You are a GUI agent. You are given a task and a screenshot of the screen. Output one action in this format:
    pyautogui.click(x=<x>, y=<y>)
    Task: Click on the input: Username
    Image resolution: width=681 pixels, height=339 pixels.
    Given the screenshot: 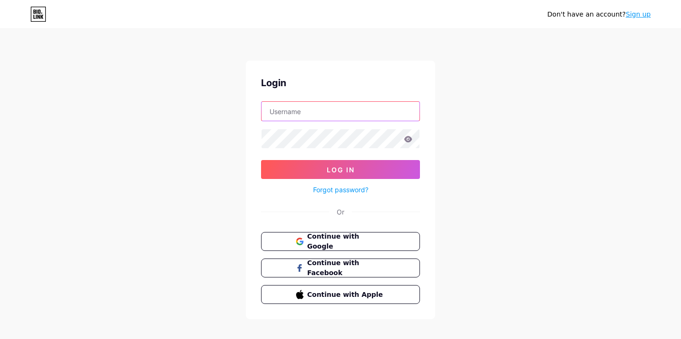 What is the action you would take?
    pyautogui.click(x=341, y=111)
    